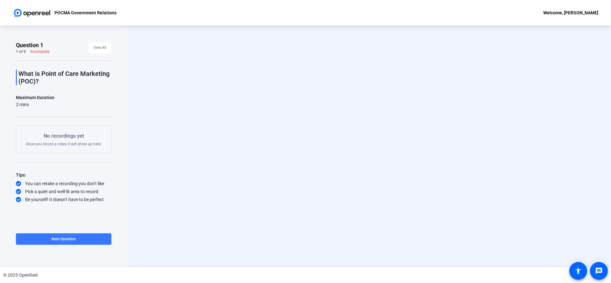 This screenshot has width=611, height=283. What do you see at coordinates (579, 271) in the screenshot?
I see `mat-icon: accessibility` at bounding box center [579, 271].